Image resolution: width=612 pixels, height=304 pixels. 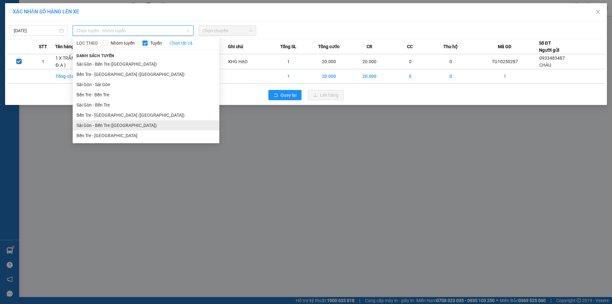 I want to click on span: N.nhận:, so click(x=29, y=42).